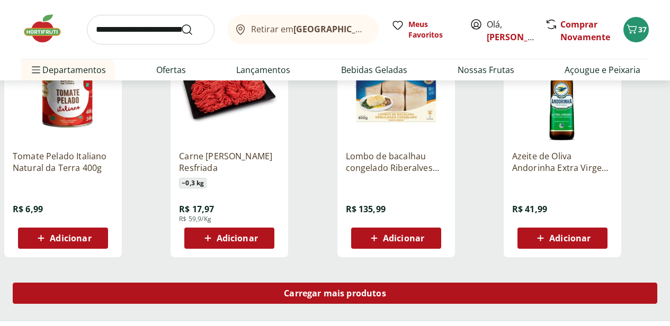  What do you see at coordinates (229, 92) in the screenshot?
I see `img: Carne Moída Bovina Resfriada` at bounding box center [229, 92].